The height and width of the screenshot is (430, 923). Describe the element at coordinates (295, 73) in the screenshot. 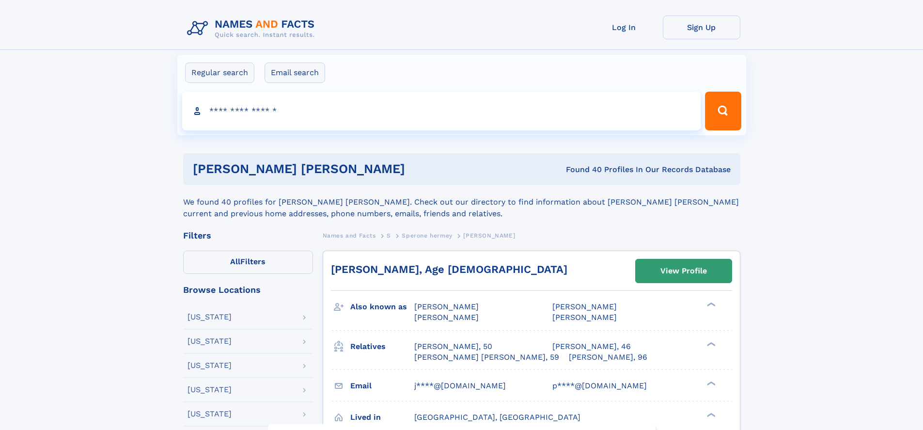

I see `label: Email search` at that location.